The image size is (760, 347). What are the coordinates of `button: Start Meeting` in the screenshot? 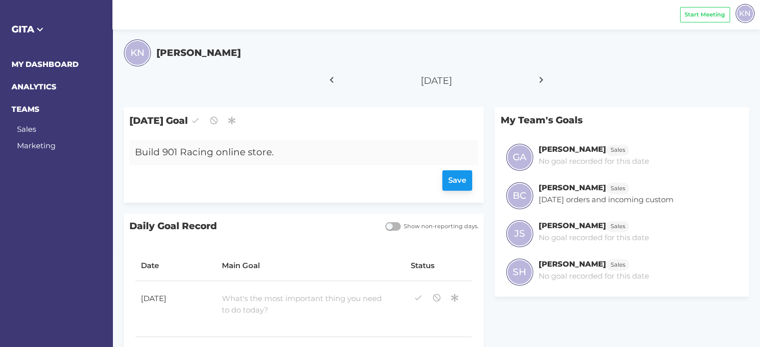 It's located at (705, 14).